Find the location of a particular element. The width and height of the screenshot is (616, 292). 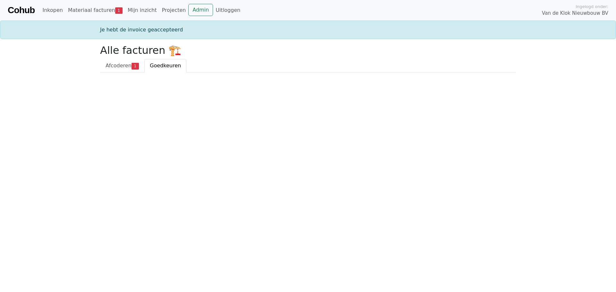

span: Afcoderen is located at coordinates (118, 65).